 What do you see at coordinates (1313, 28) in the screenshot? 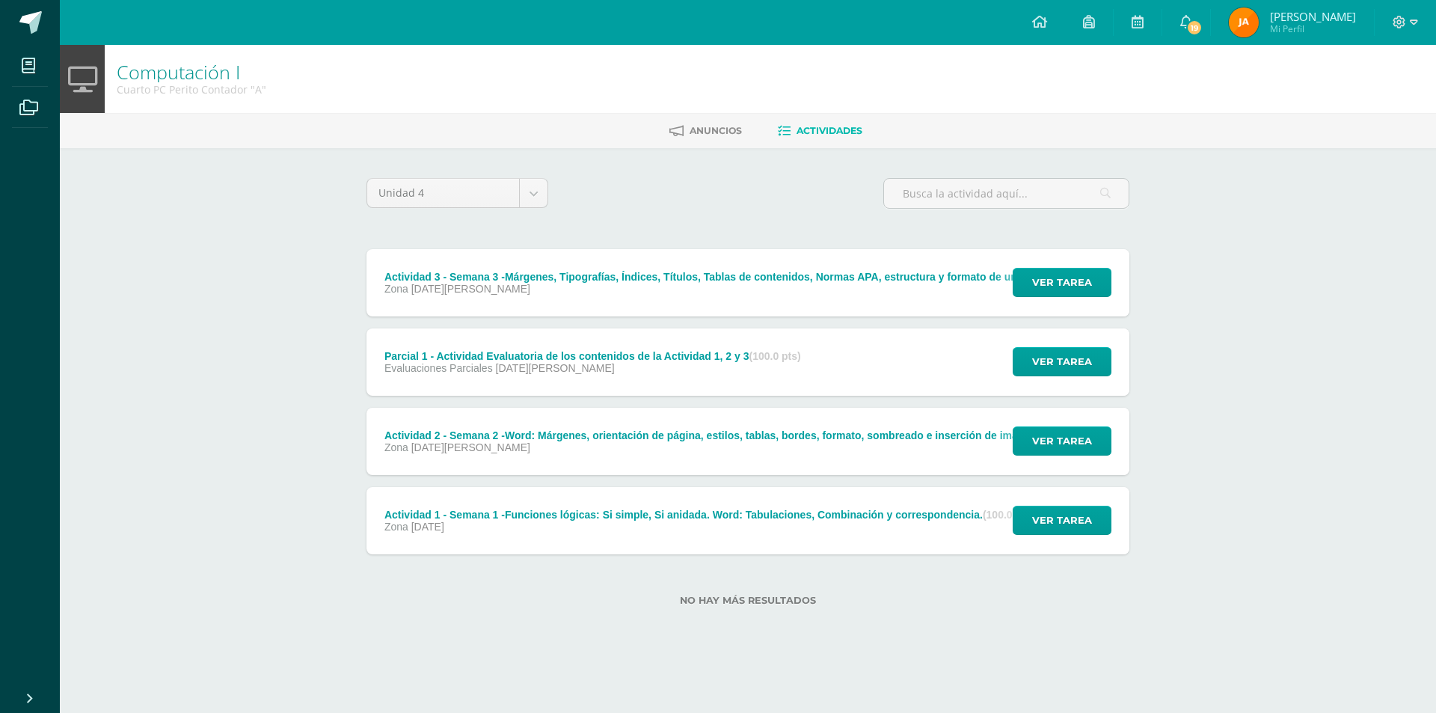
I see `span: Mi Perfil` at bounding box center [1313, 28].